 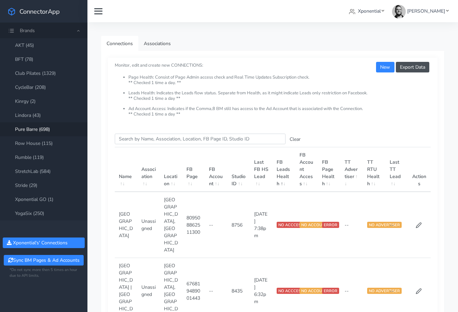 I want to click on small: Monitor, edit and create new CONNECTIONS:, so click(x=273, y=87).